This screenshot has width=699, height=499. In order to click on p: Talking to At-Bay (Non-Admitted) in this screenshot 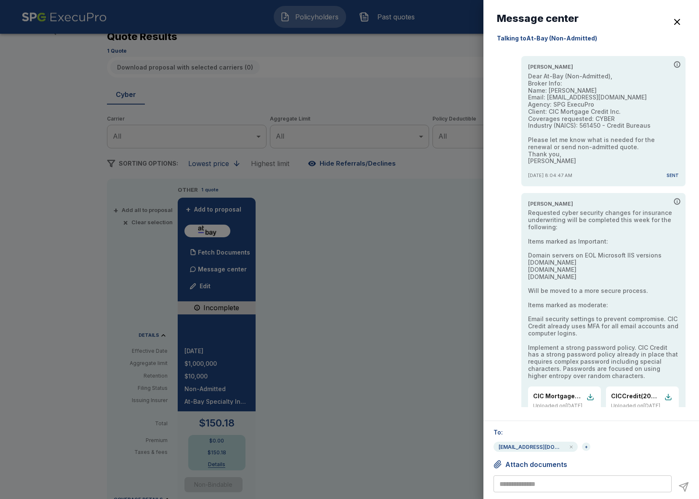, I will do `click(591, 38)`.